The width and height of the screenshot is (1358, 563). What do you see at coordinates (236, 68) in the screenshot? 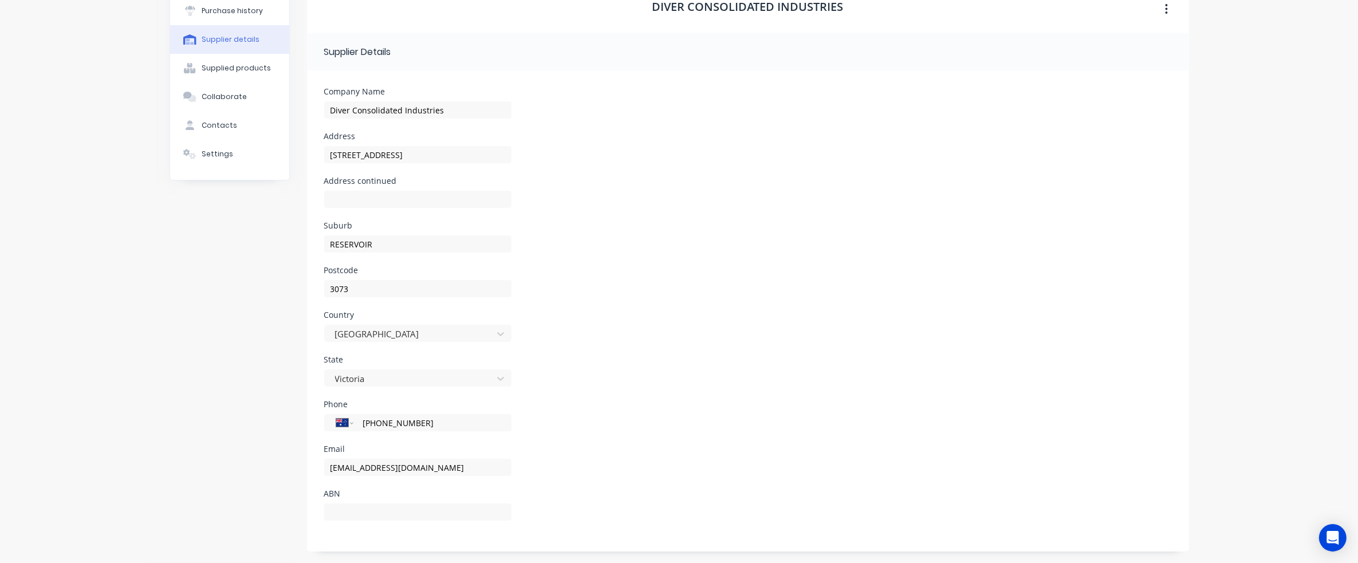
I see `div: Supplied products` at bounding box center [236, 68].